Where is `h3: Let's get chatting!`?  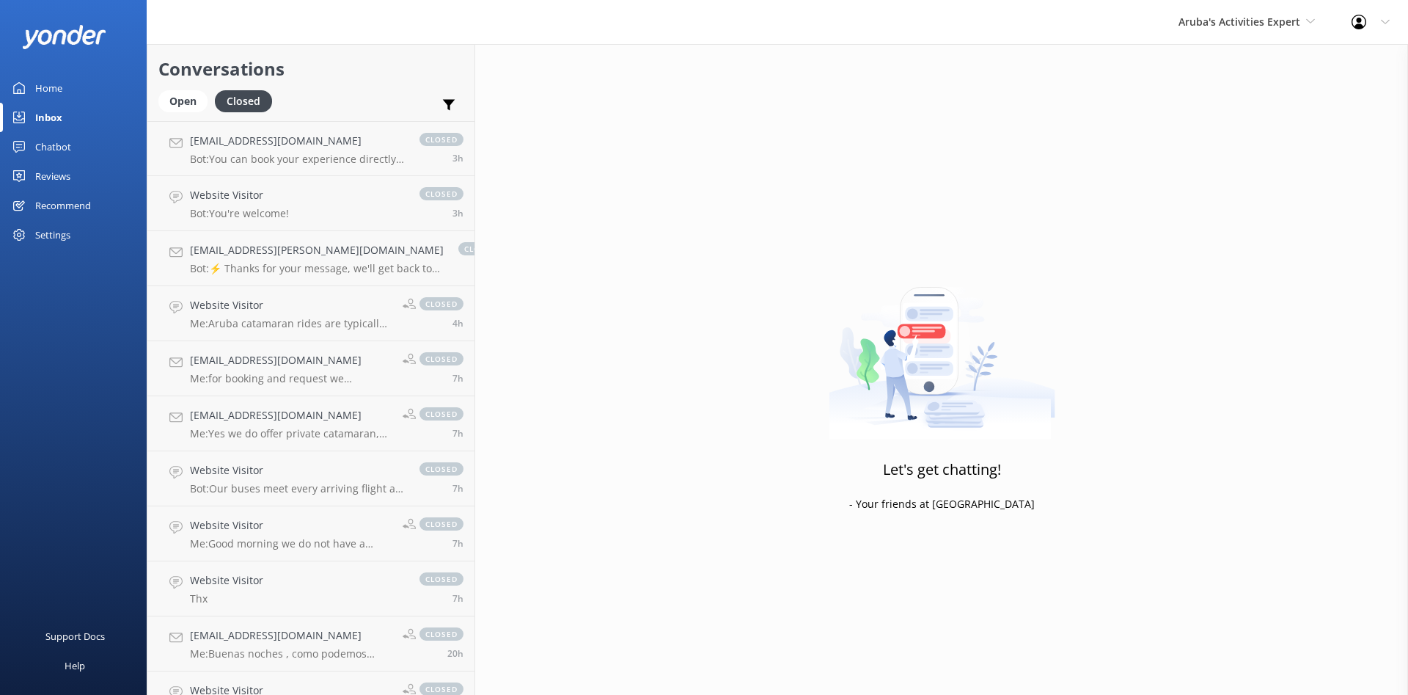
h3: Let's get chatting! is located at coordinates (942, 469).